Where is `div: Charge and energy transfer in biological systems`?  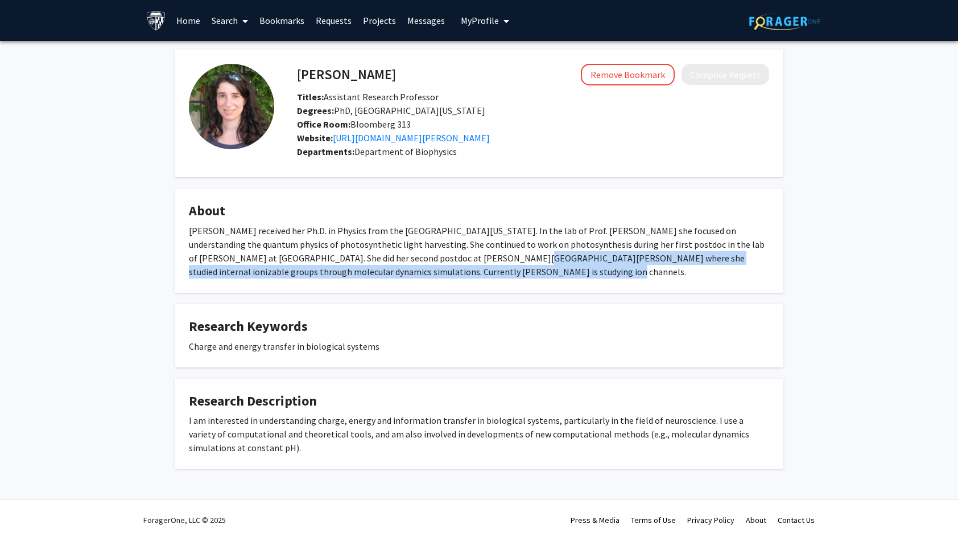
div: Charge and energy transfer in biological systems is located at coordinates (479, 346).